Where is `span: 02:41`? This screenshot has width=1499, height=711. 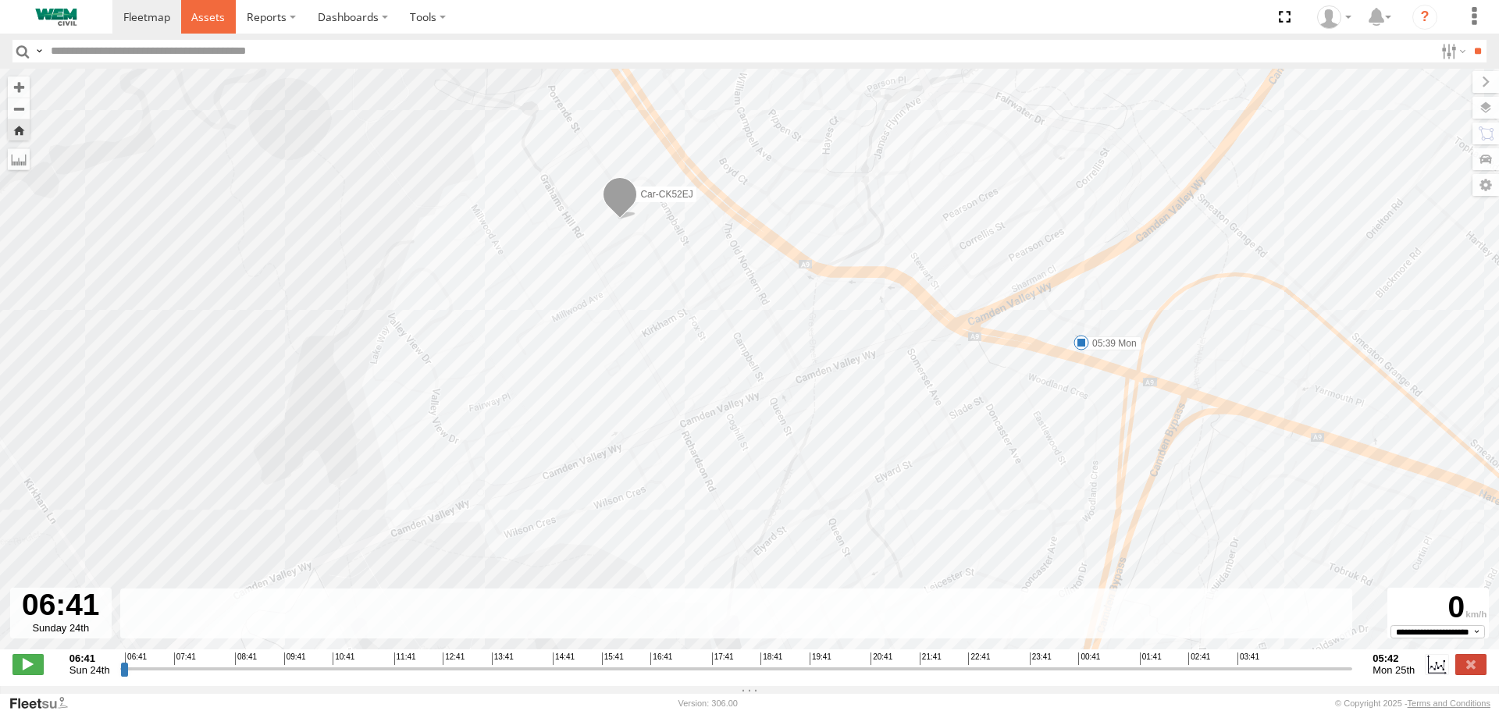
span: 02:41 is located at coordinates (1199, 659).